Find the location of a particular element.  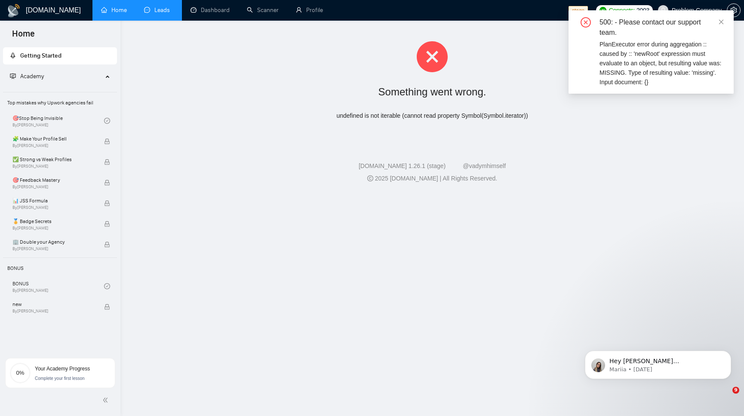

span: close is located at coordinates (721, 22).